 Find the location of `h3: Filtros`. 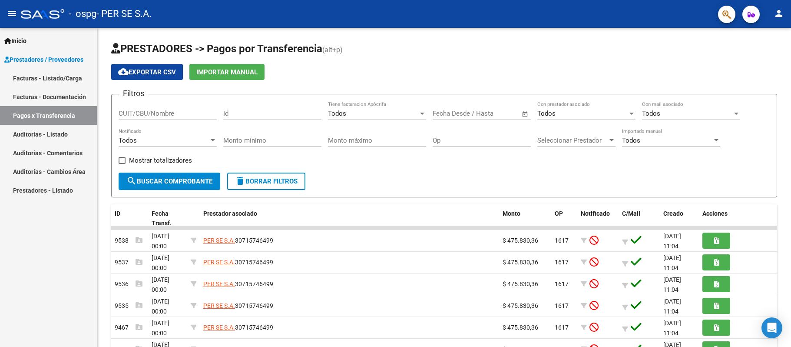

h3: Filtros is located at coordinates (133, 93).